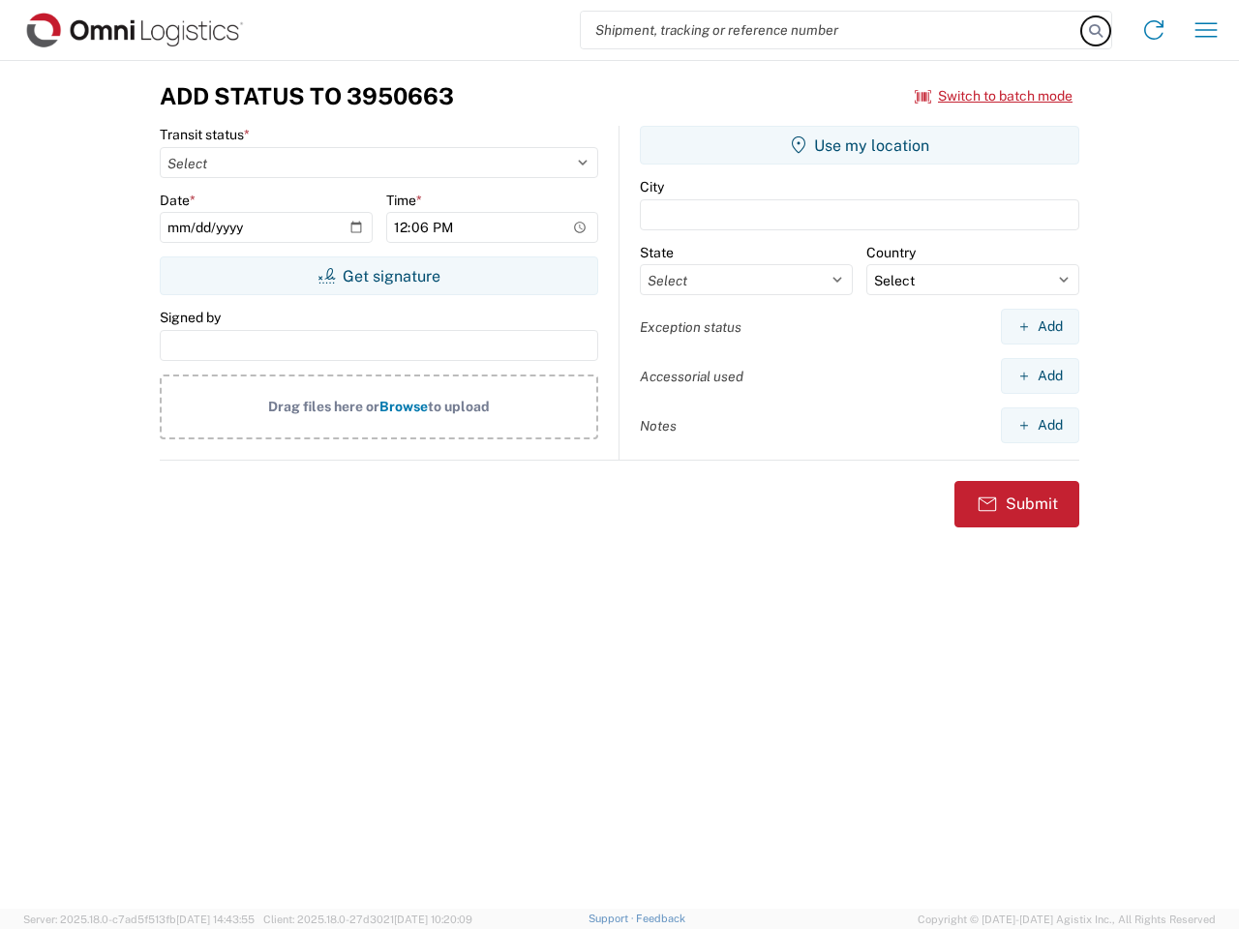 The height and width of the screenshot is (929, 1239). I want to click on span: Drag files here or, so click(323, 407).